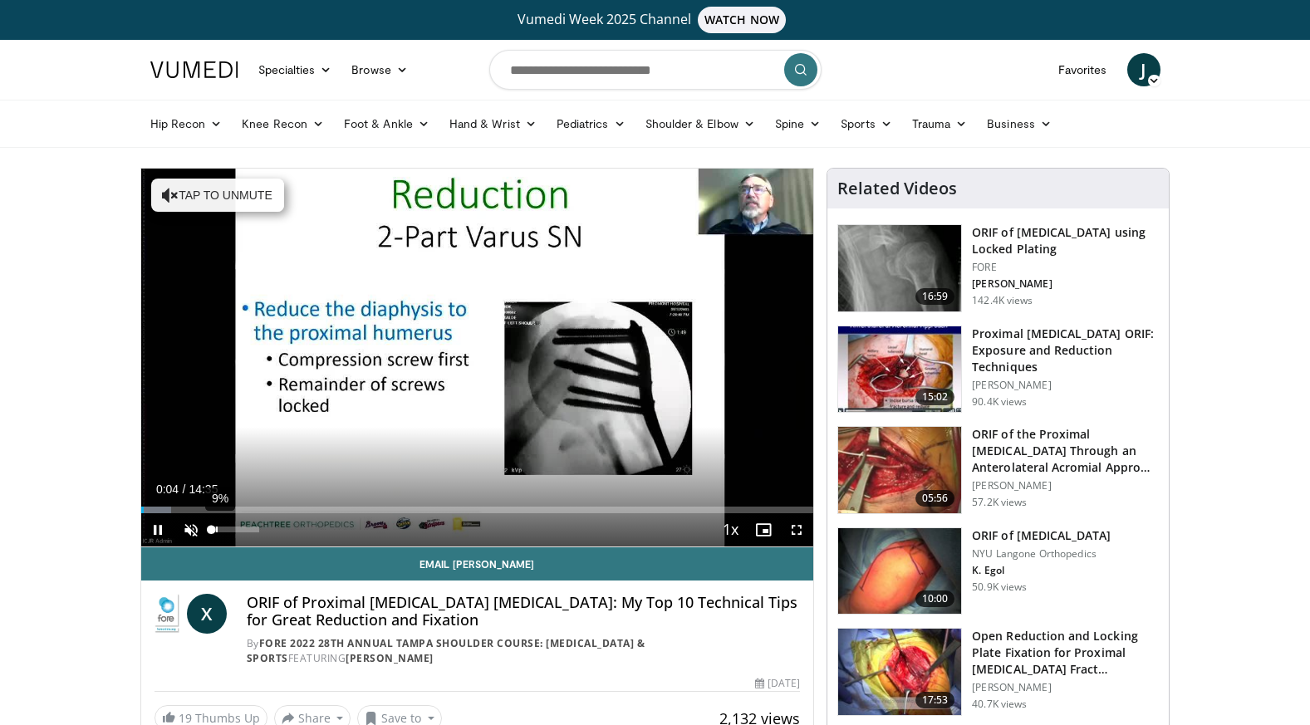 The width and height of the screenshot is (1310, 725). Describe the element at coordinates (191, 530) in the screenshot. I see `button: Unmute` at that location.